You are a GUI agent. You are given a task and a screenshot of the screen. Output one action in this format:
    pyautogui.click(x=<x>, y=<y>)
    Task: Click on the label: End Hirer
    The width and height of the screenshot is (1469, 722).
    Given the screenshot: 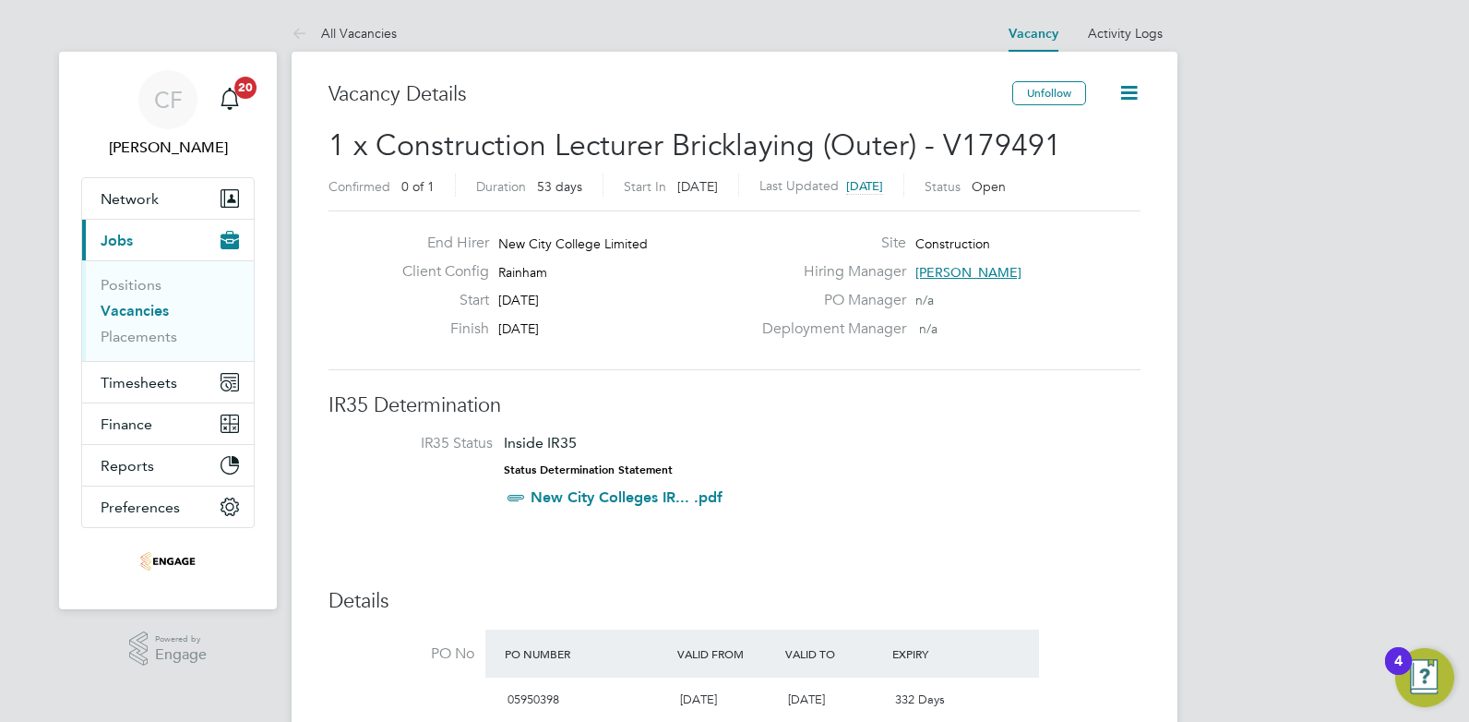 What is the action you would take?
    pyautogui.click(x=438, y=243)
    